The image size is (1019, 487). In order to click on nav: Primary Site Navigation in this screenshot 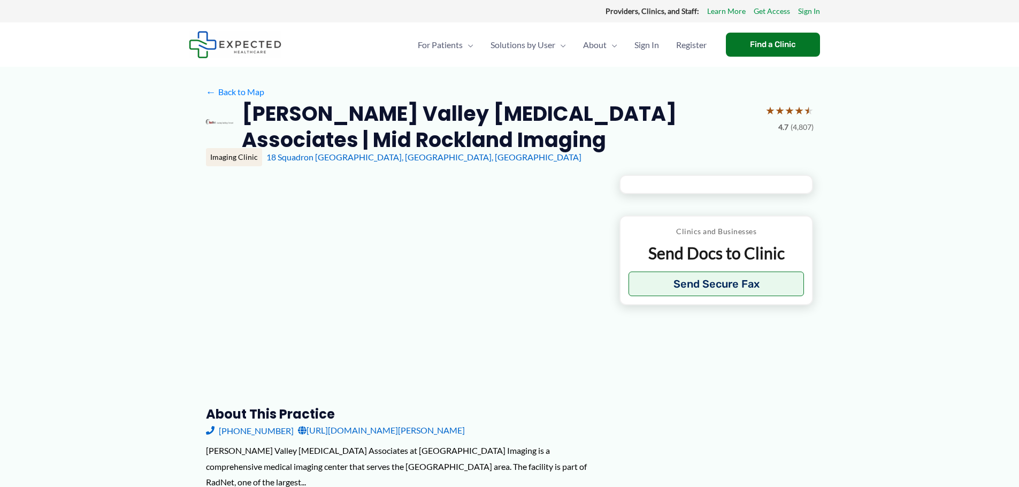, I will do `click(562, 45)`.